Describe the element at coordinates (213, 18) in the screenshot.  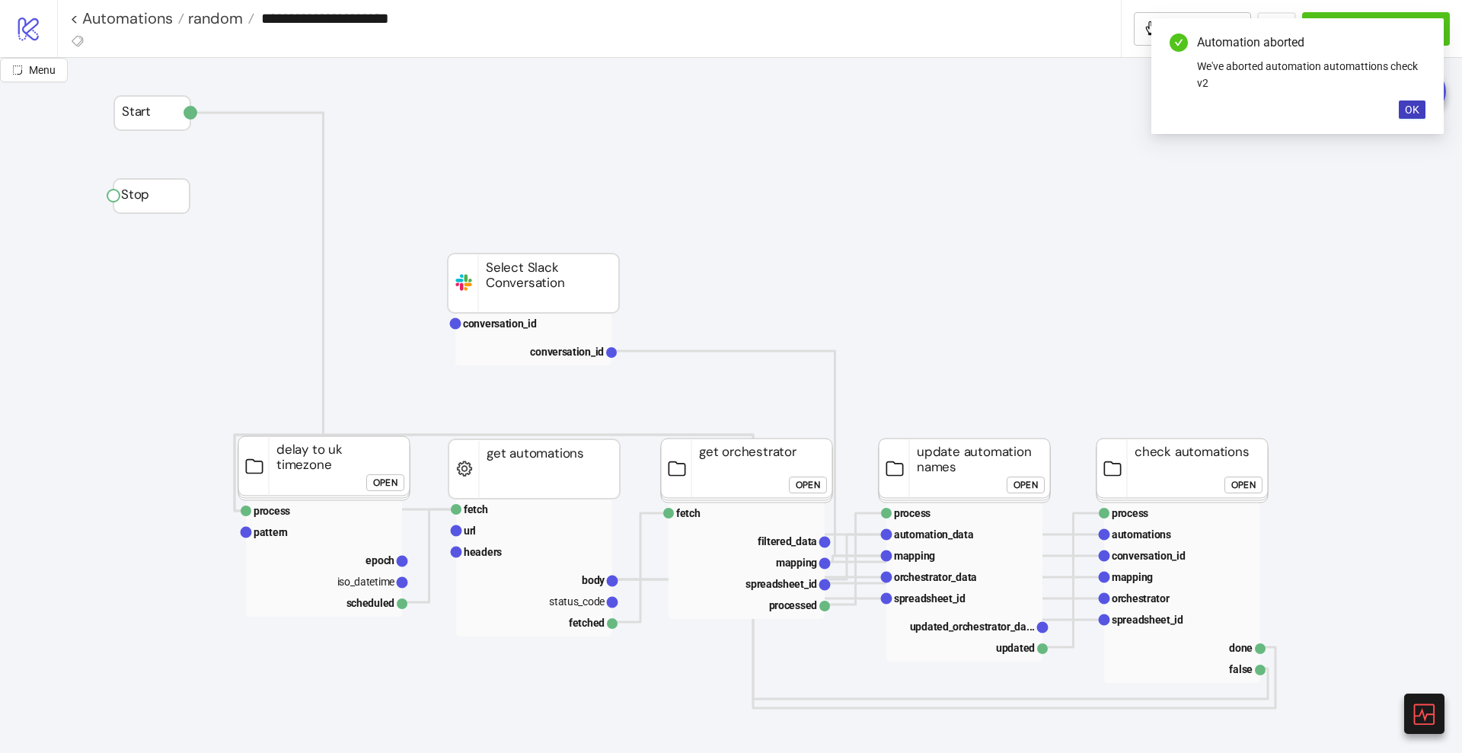
I see `span: random` at that location.